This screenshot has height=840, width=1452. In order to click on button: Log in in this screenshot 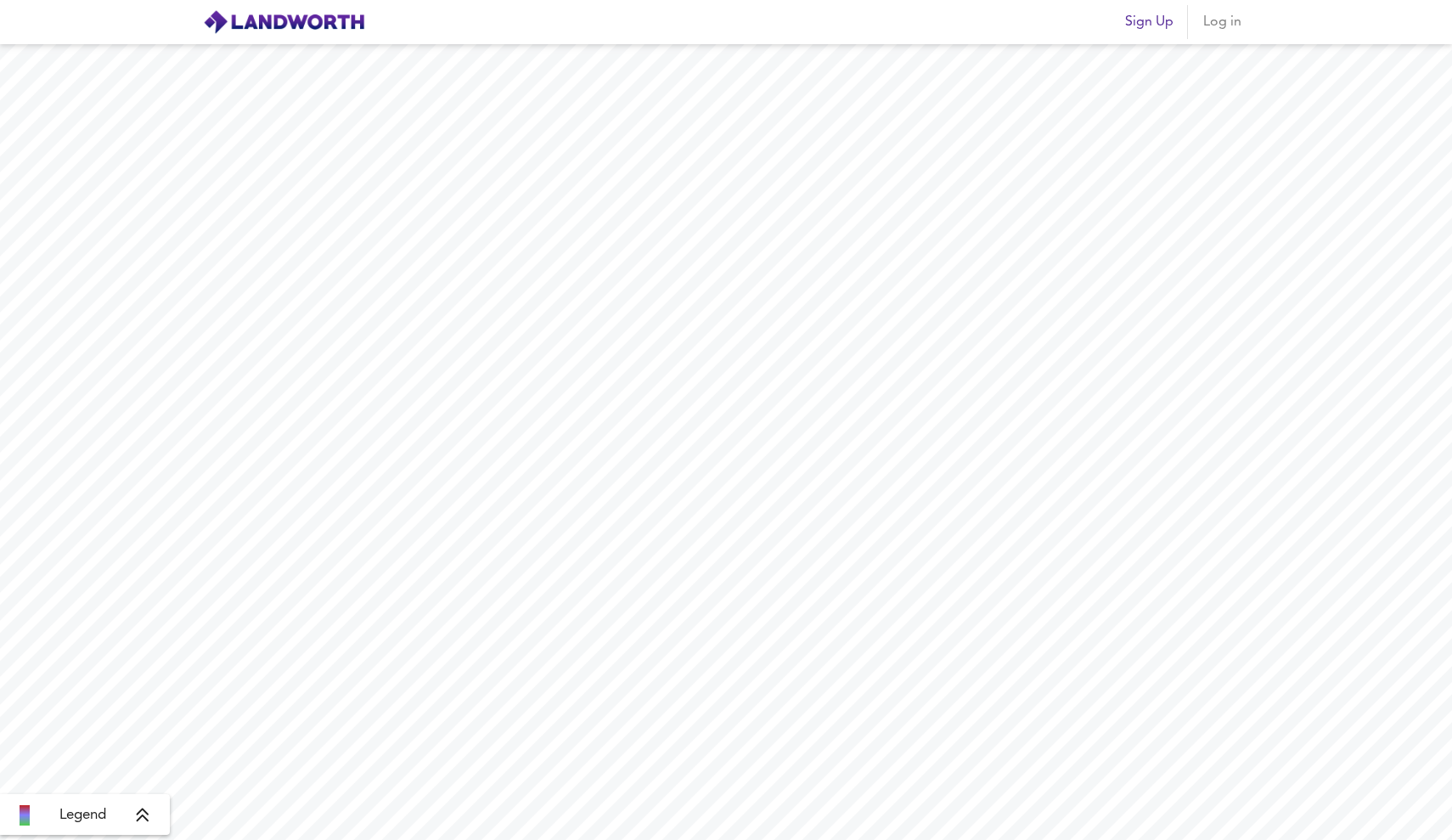, I will do `click(1221, 22)`.